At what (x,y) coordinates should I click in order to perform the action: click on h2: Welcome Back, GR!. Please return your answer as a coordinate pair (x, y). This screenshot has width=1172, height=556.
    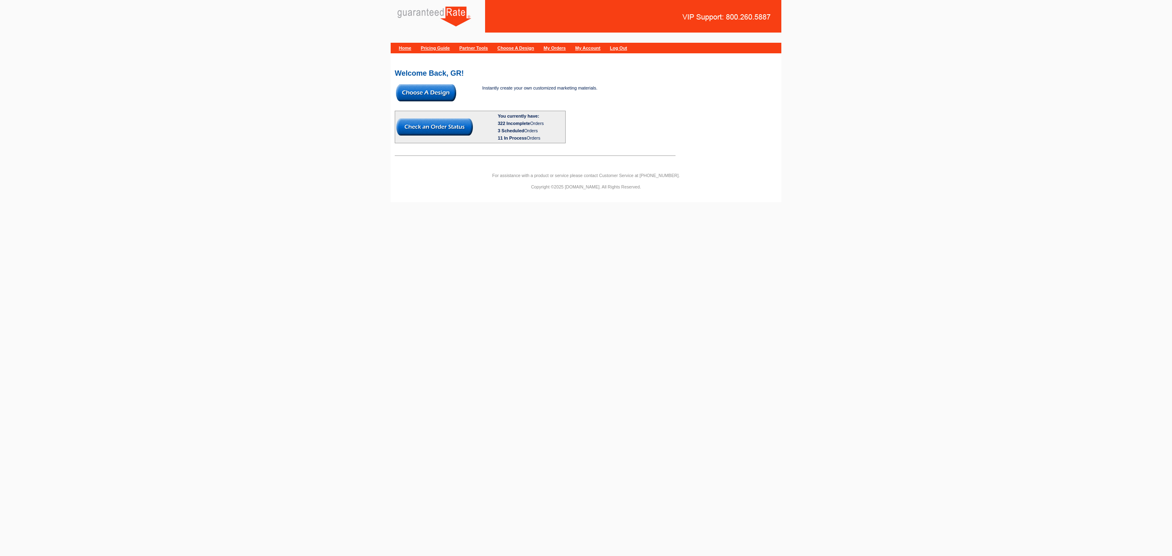
    Looking at the image, I should click on (586, 73).